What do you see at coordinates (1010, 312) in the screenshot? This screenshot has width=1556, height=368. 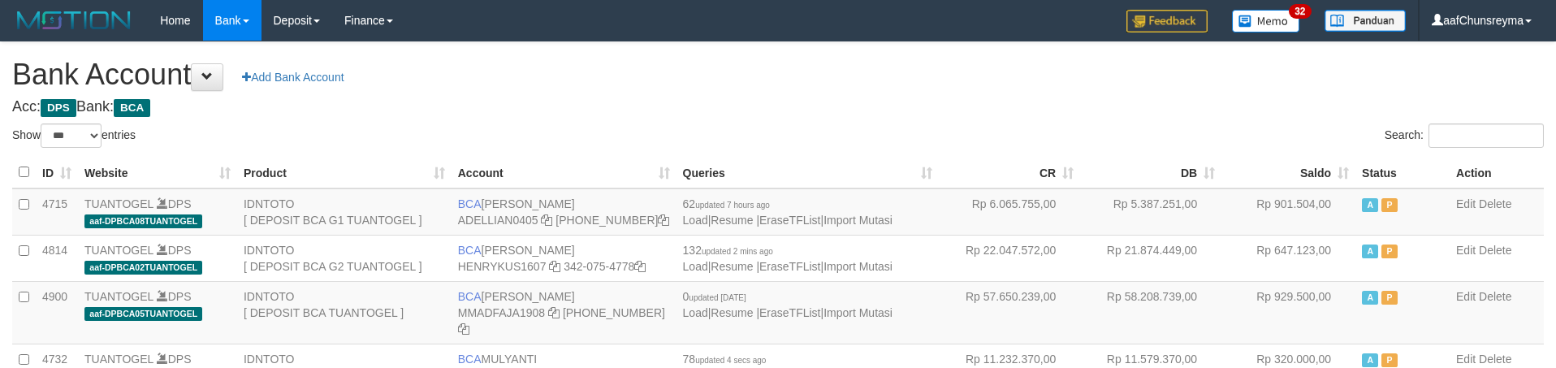 I see `td: Rp 57.650.239,00` at bounding box center [1010, 312].